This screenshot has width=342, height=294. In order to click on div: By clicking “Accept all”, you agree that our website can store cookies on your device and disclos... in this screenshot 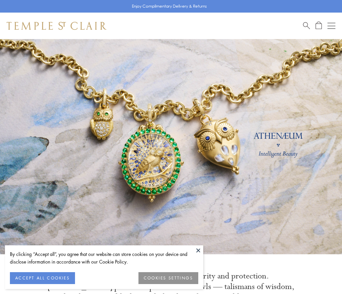, I will do `click(104, 258)`.